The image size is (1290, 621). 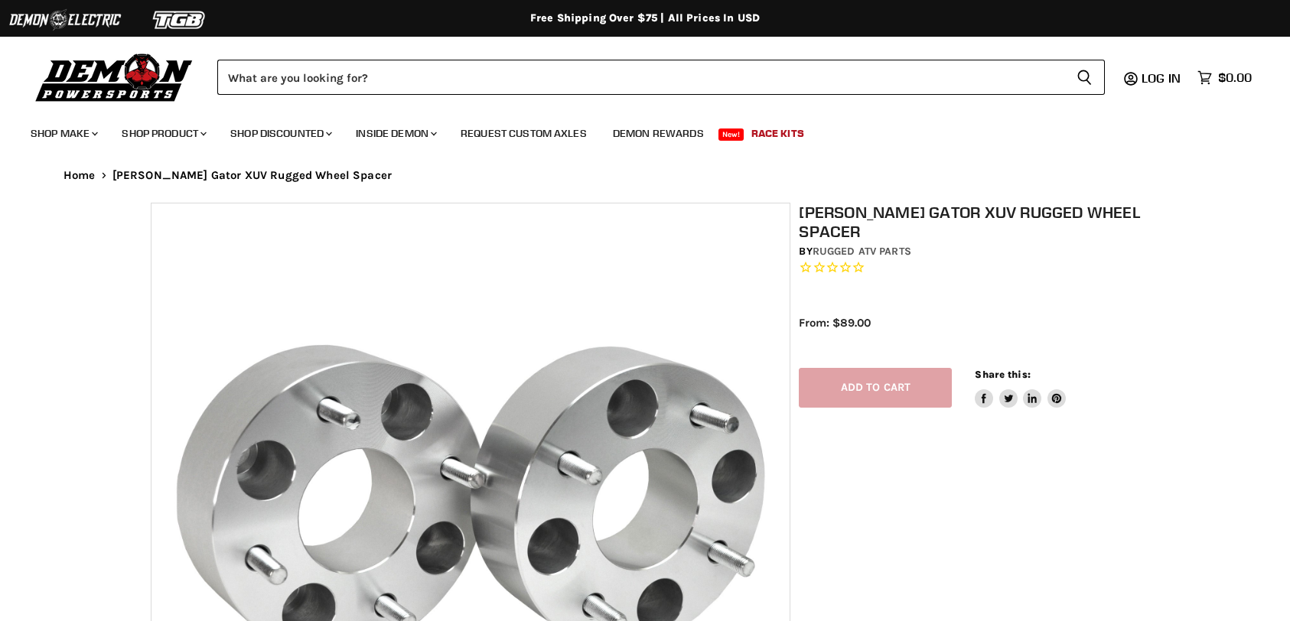 What do you see at coordinates (1002, 374) in the screenshot?
I see `span: Share this:` at bounding box center [1002, 374].